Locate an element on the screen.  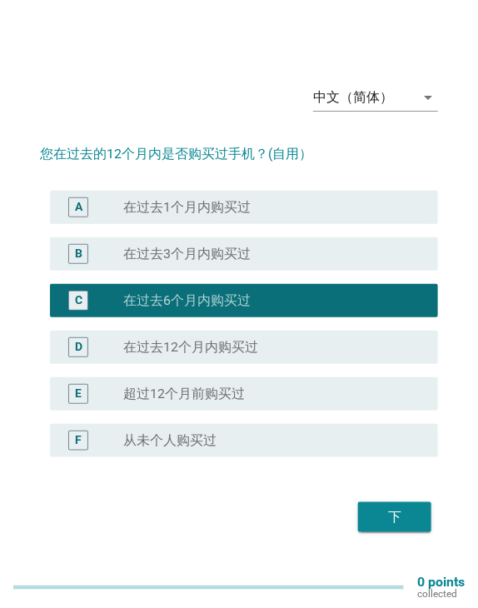
p: collected is located at coordinates (441, 594).